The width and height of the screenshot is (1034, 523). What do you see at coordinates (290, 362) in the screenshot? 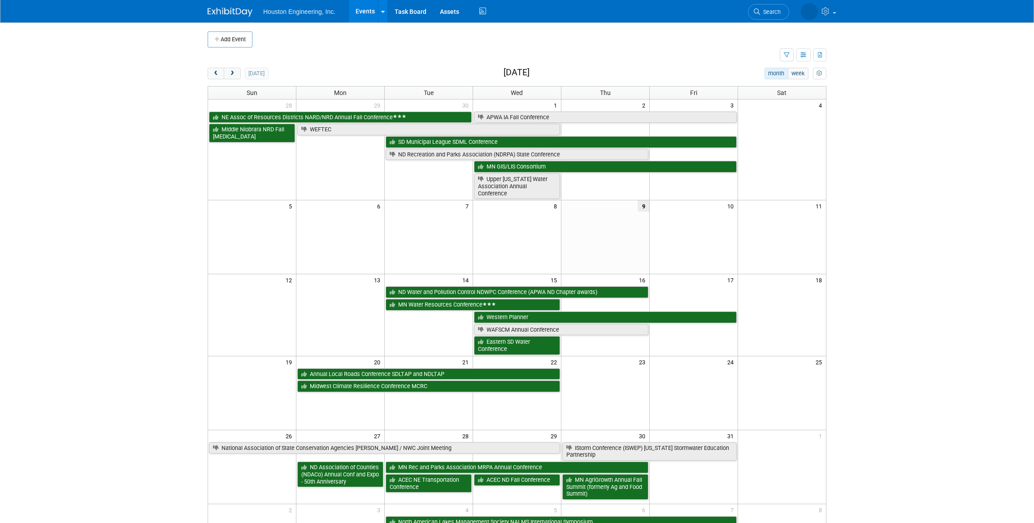
I see `span: 19` at bounding box center [290, 362].